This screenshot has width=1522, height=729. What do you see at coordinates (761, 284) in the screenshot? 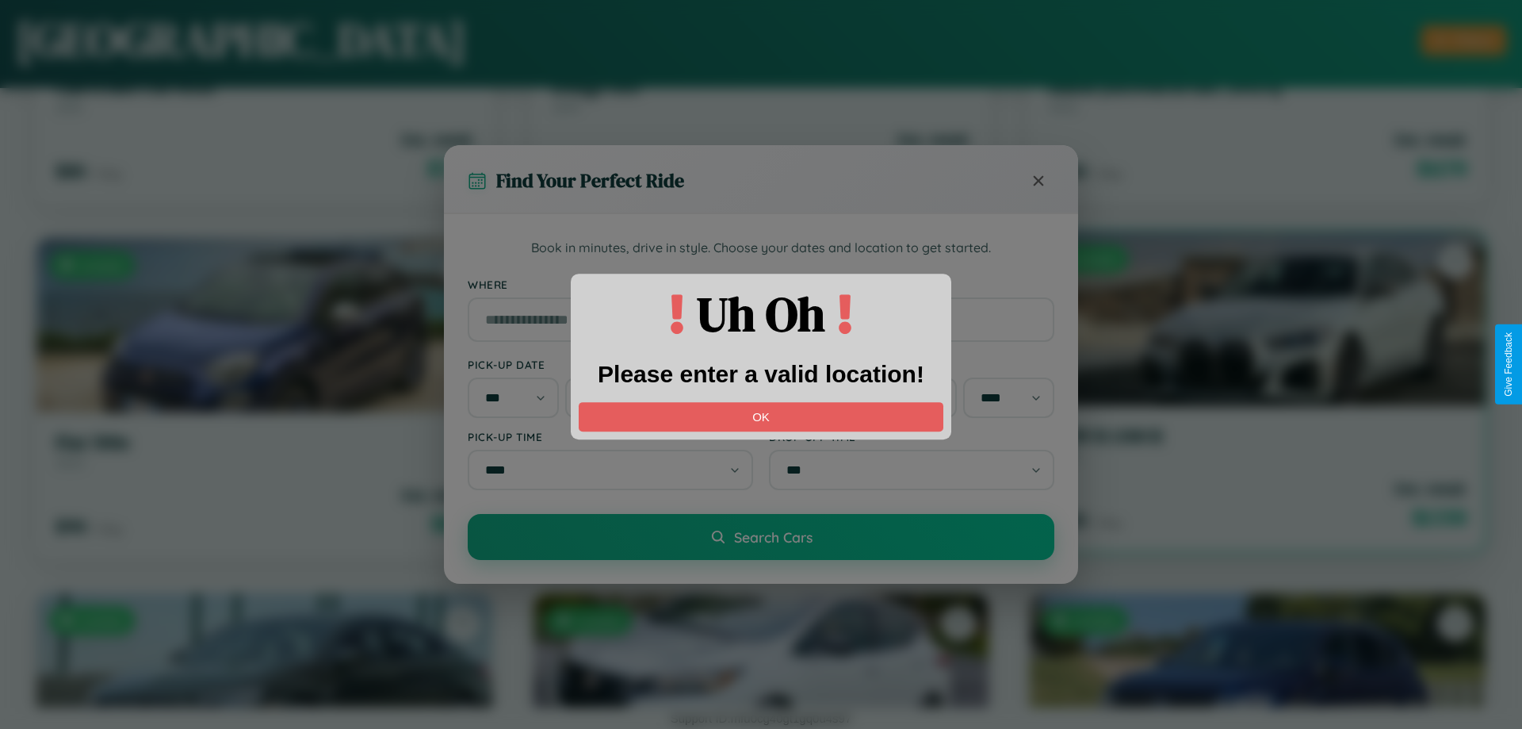
I see `label: Where` at bounding box center [761, 284].